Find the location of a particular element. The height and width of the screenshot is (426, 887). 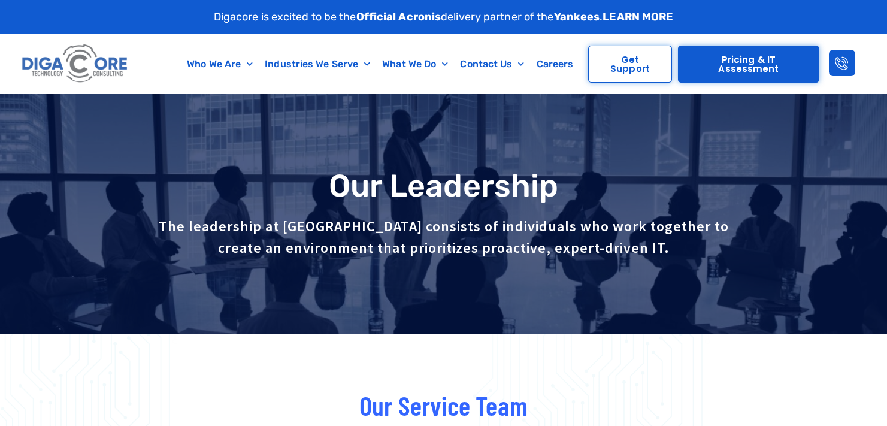

a: Careers is located at coordinates (555, 64).